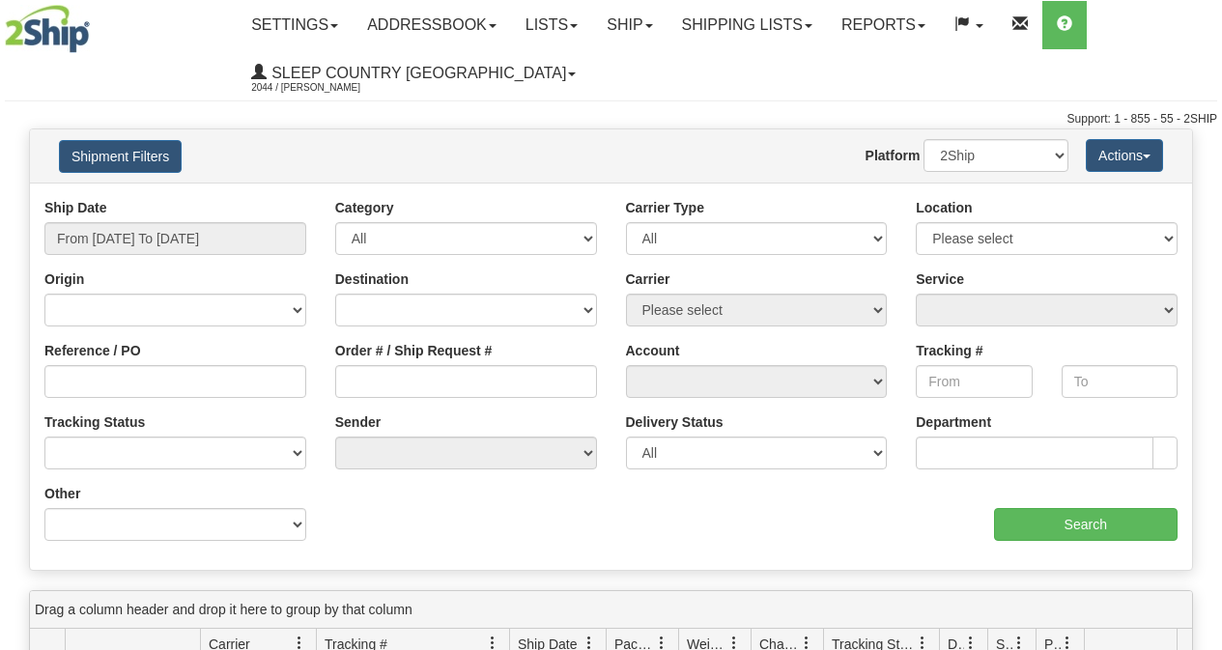 This screenshot has width=1222, height=650. Describe the element at coordinates (746, 25) in the screenshot. I see `a: Shipping lists` at that location.